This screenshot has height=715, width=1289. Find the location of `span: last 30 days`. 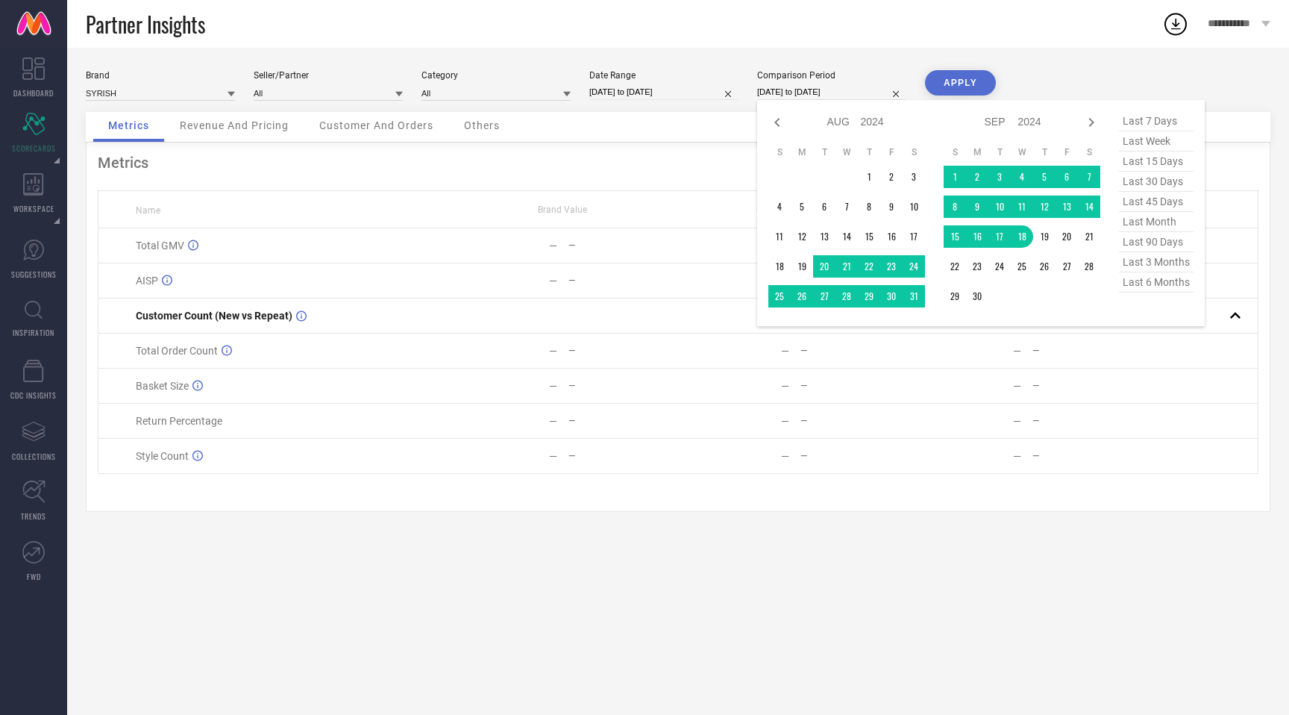

span: last 30 days is located at coordinates (1156, 181).